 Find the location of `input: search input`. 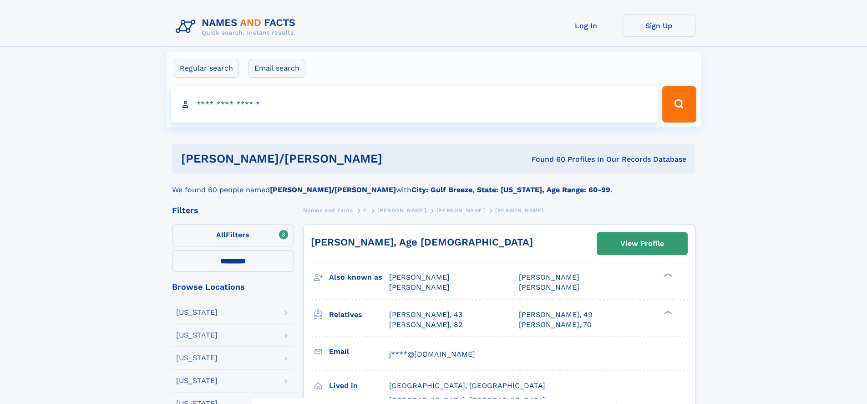

input: search input is located at coordinates (415, 104).